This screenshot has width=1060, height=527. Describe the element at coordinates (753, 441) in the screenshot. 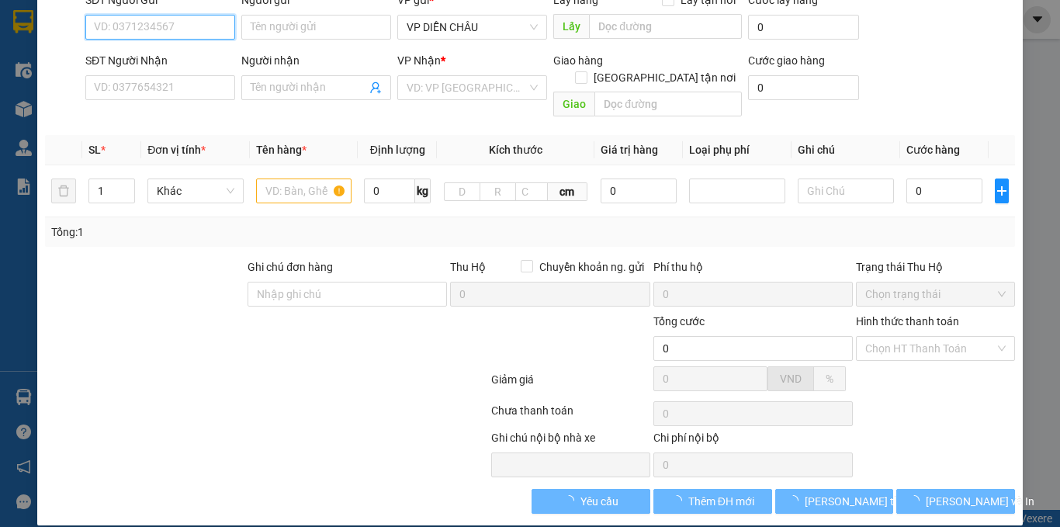

I see `div: Chi phí nội bộ` at that location.